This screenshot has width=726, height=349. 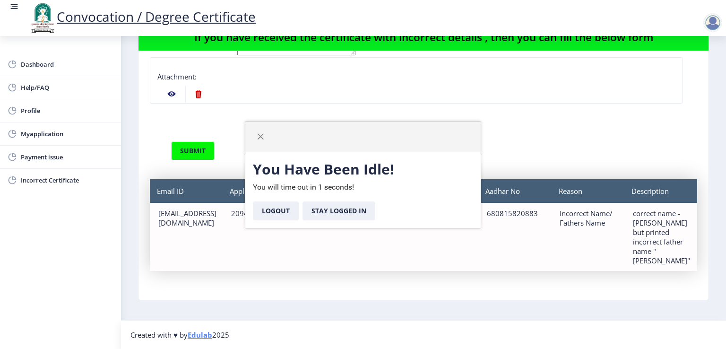 I want to click on div: Application Id, so click(x=259, y=191).